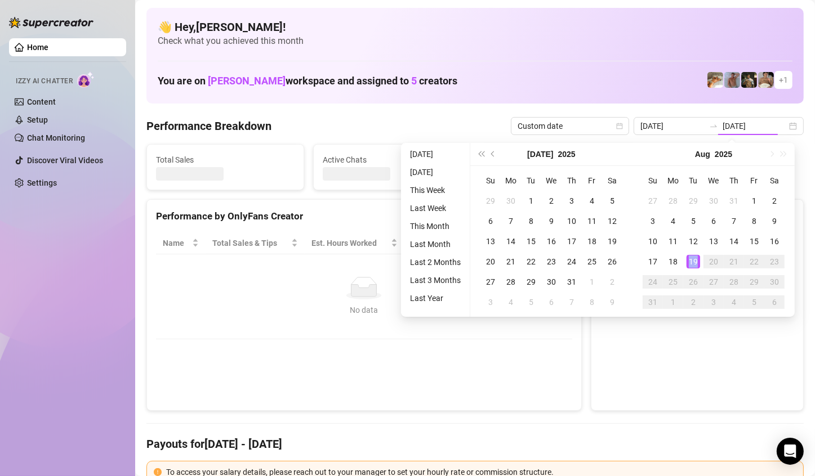 The height and width of the screenshot is (476, 815). I want to click on img: logo-BBDzfeDw.svg, so click(51, 23).